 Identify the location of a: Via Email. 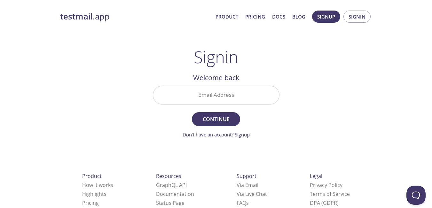
(248, 185).